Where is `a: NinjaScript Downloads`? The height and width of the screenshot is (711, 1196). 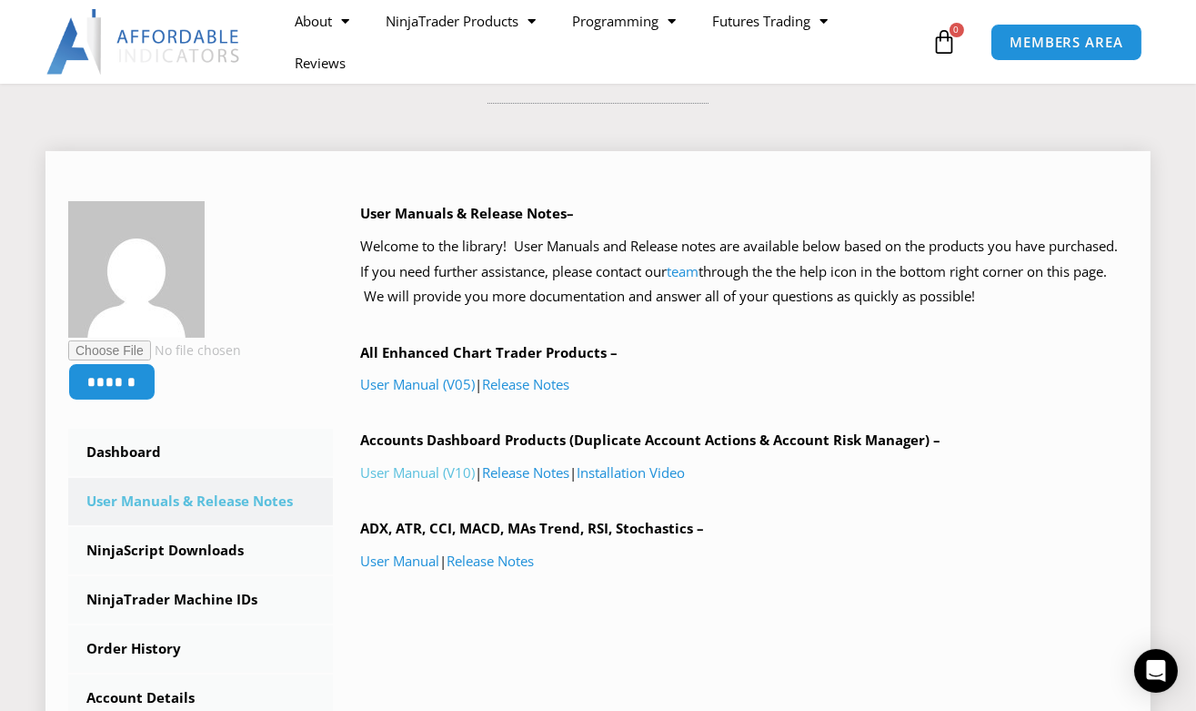 a: NinjaScript Downloads is located at coordinates (200, 550).